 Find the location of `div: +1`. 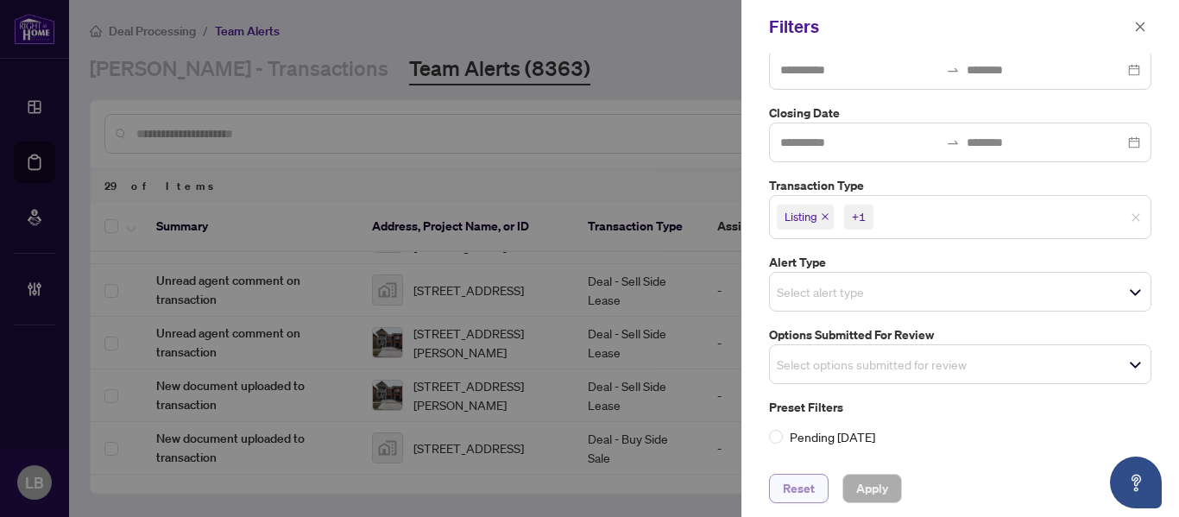

div: +1 is located at coordinates (859, 217).